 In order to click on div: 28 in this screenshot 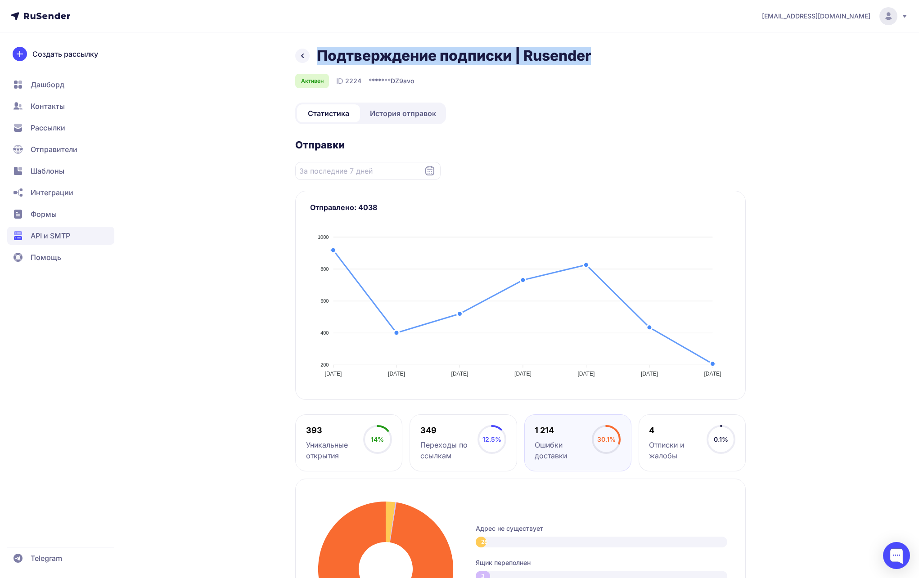, I will do `click(481, 542)`.